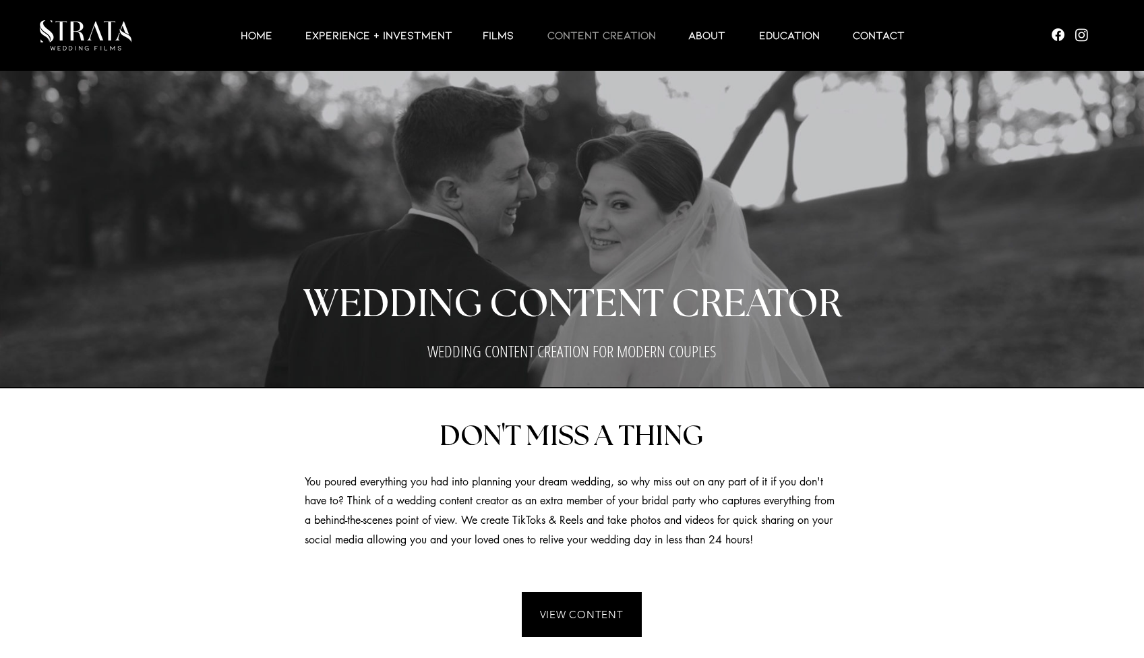 This screenshot has height=658, width=1144. I want to click on p: CONTENT CREATION, so click(601, 35).